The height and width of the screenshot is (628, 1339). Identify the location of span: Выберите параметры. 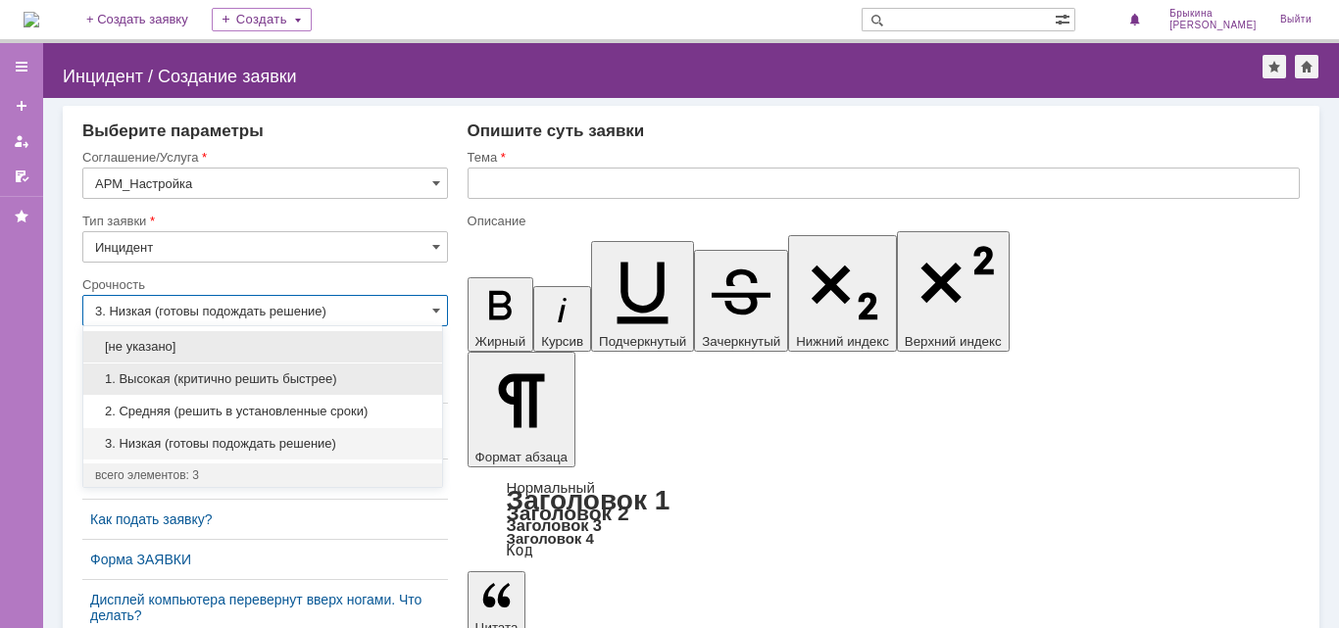
(173, 130).